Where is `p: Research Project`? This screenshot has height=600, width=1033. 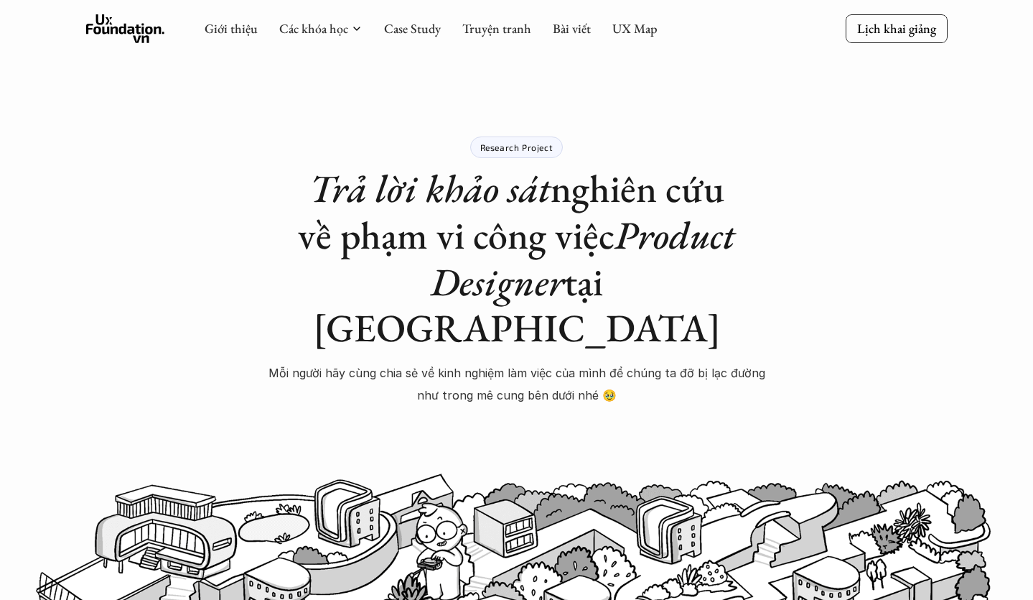
p: Research Project is located at coordinates (517, 147).